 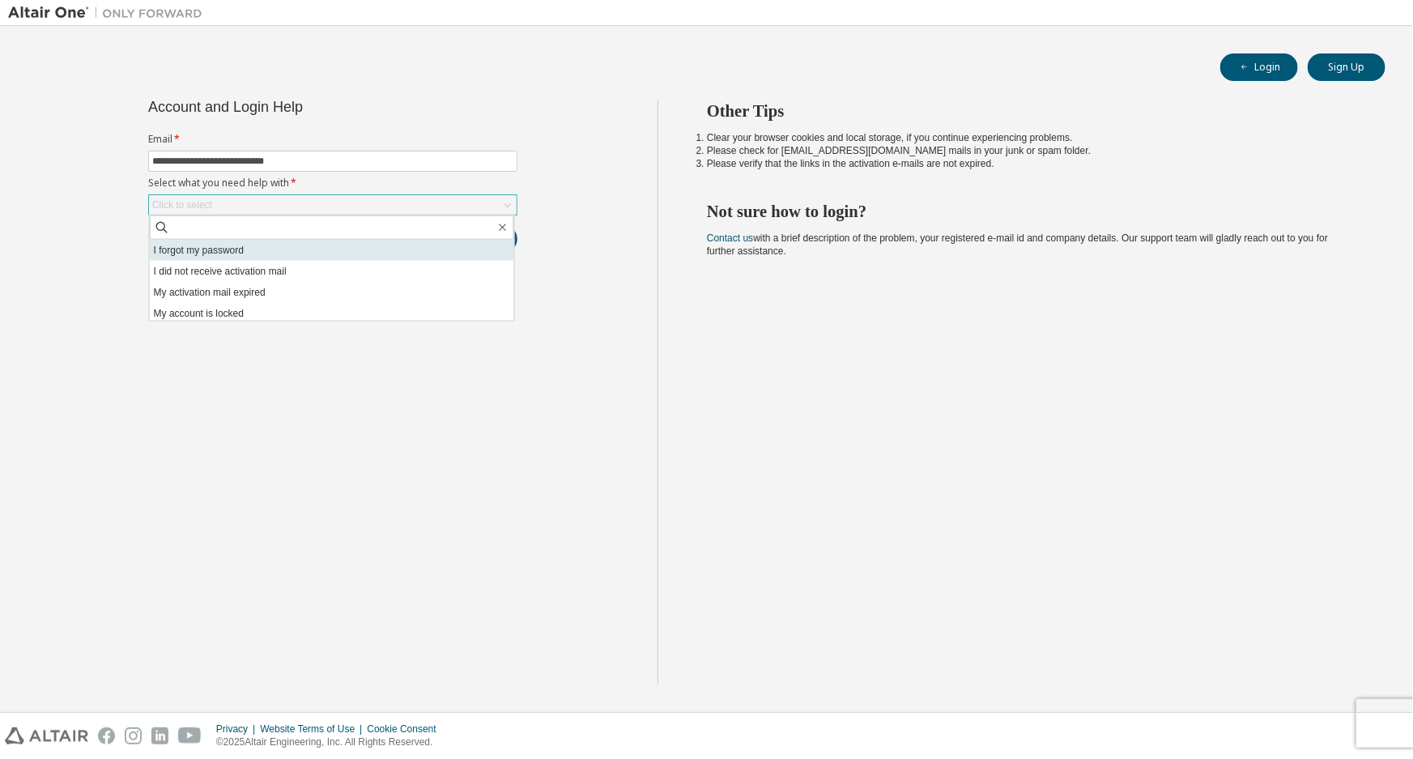 What do you see at coordinates (331, 742) in the screenshot?
I see `p: © 2025 Altair Engineering, Inc. All Rights Reserved.` at bounding box center [331, 742].